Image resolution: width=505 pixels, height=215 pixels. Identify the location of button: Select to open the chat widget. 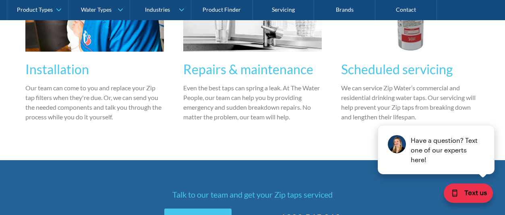
(44, 19).